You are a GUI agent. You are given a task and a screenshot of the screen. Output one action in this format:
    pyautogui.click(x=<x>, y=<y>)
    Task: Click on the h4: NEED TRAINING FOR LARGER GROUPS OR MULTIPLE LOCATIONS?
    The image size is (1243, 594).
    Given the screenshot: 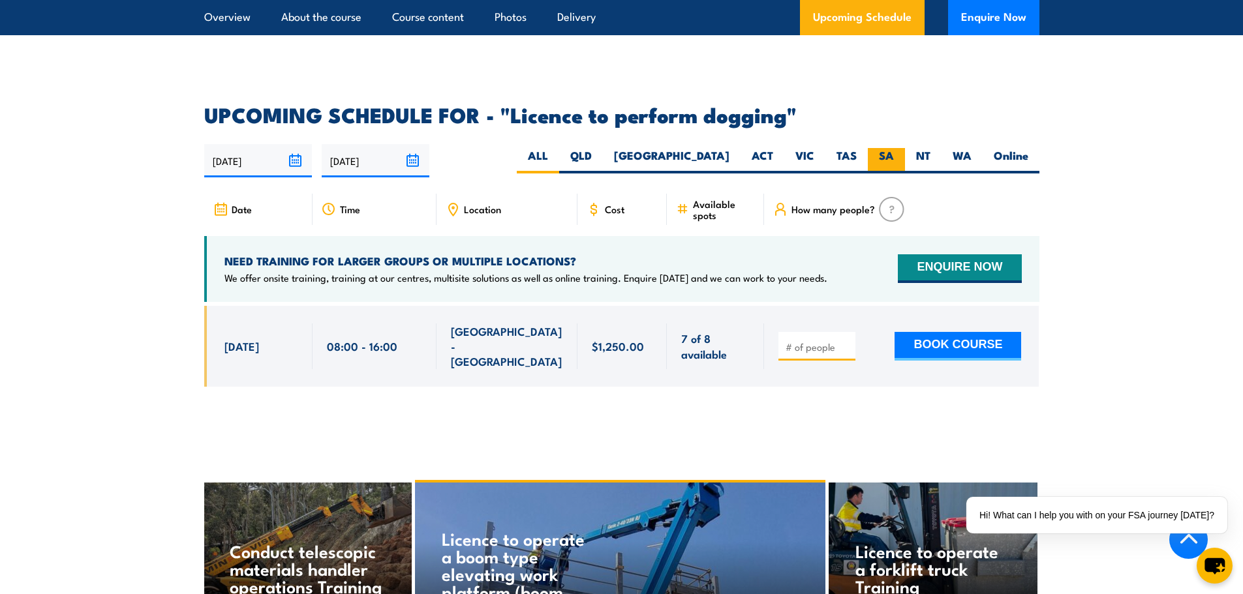 What is the action you would take?
    pyautogui.click(x=526, y=261)
    